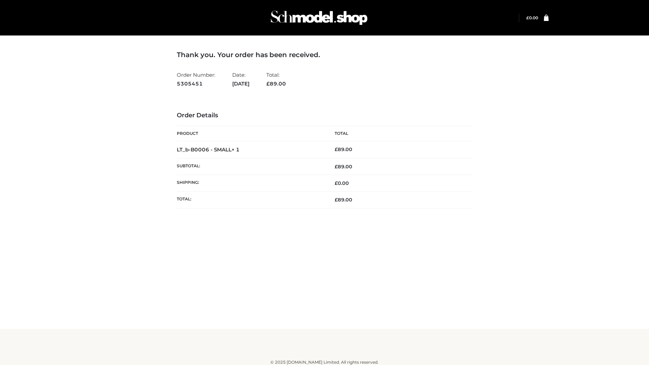  What do you see at coordinates (276, 79) in the screenshot?
I see `li: Total:` at bounding box center [276, 79].